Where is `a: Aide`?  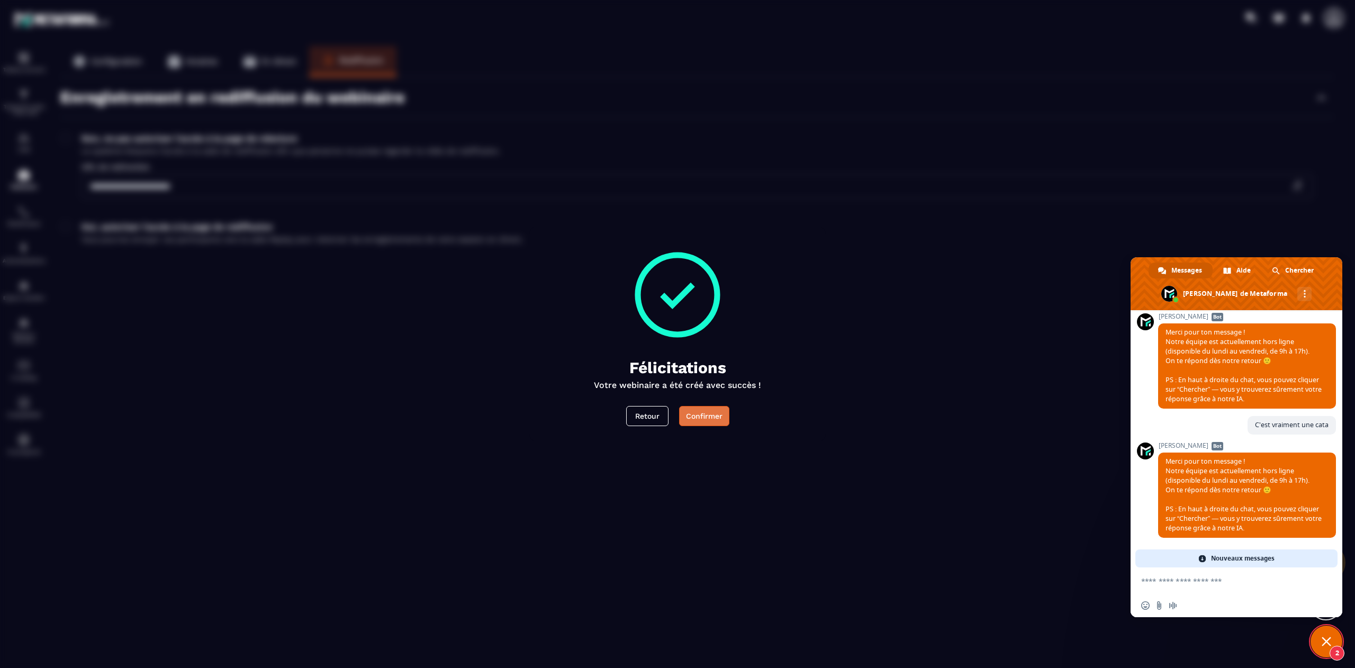
a: Aide is located at coordinates (1237, 270).